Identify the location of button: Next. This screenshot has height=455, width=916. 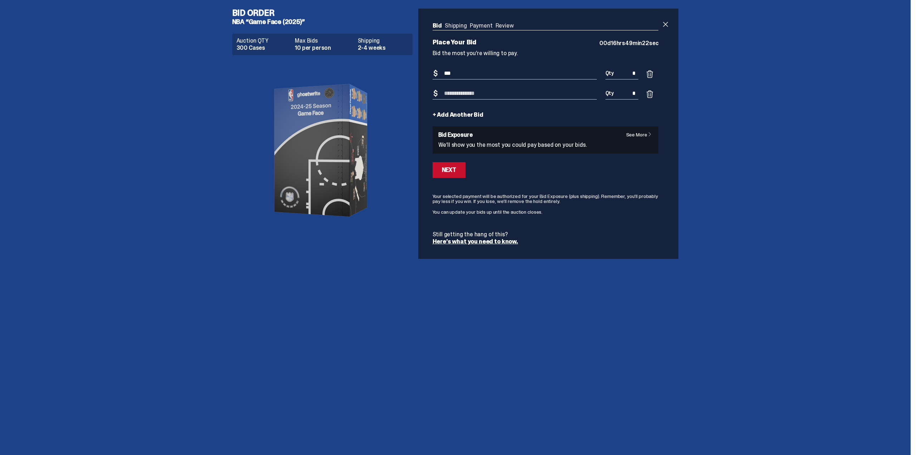
(449, 170).